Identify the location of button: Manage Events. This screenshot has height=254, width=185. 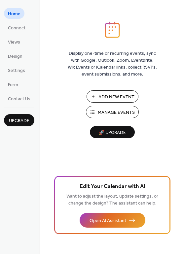
(112, 112).